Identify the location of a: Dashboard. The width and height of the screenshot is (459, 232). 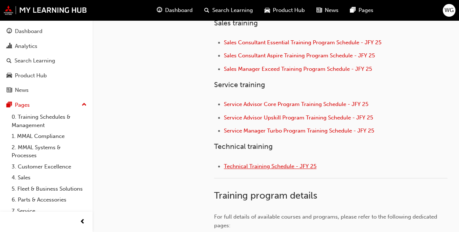
(46, 31).